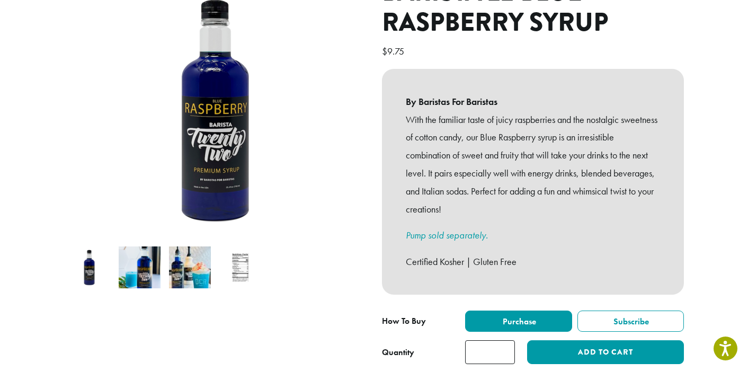  I want to click on span: Purchase, so click(519, 321).